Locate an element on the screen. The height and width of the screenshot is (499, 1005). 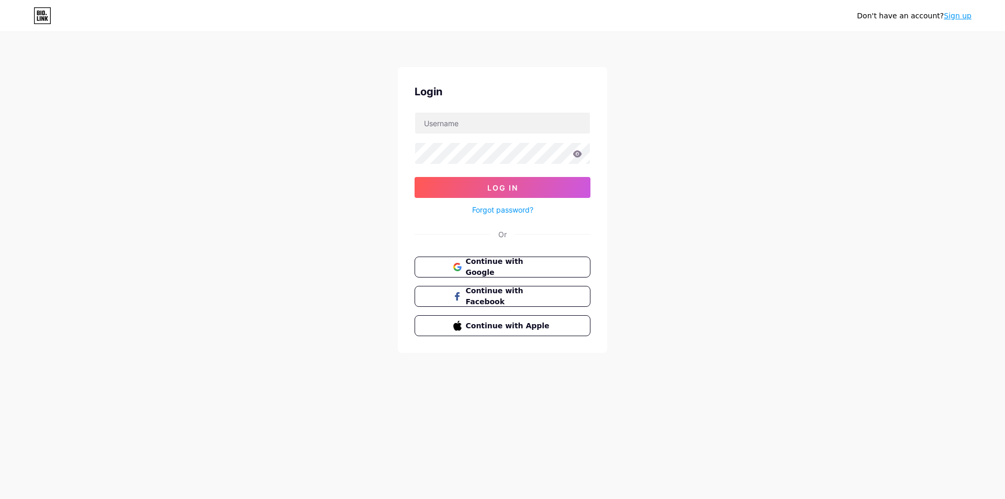
span: Continue with Apple is located at coordinates (509, 326).